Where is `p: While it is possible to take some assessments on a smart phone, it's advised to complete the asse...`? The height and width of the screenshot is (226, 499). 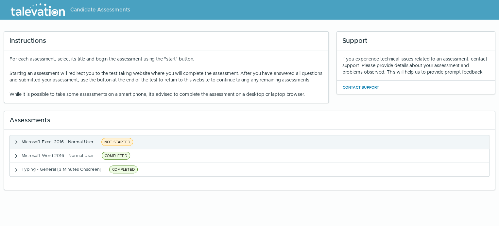 p: While it is possible to take some assessments on a smart phone, it's advised to complete the asse... is located at coordinates (166, 94).